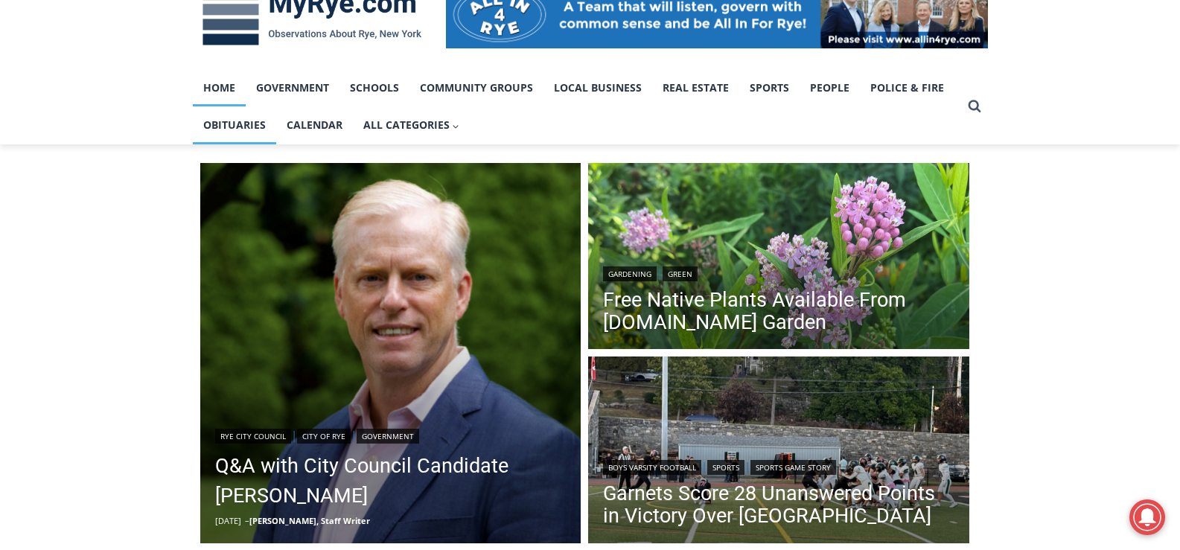 The width and height of the screenshot is (1180, 550). I want to click on a: Read More Q&A with City Council Candidate James Ward, so click(391, 354).